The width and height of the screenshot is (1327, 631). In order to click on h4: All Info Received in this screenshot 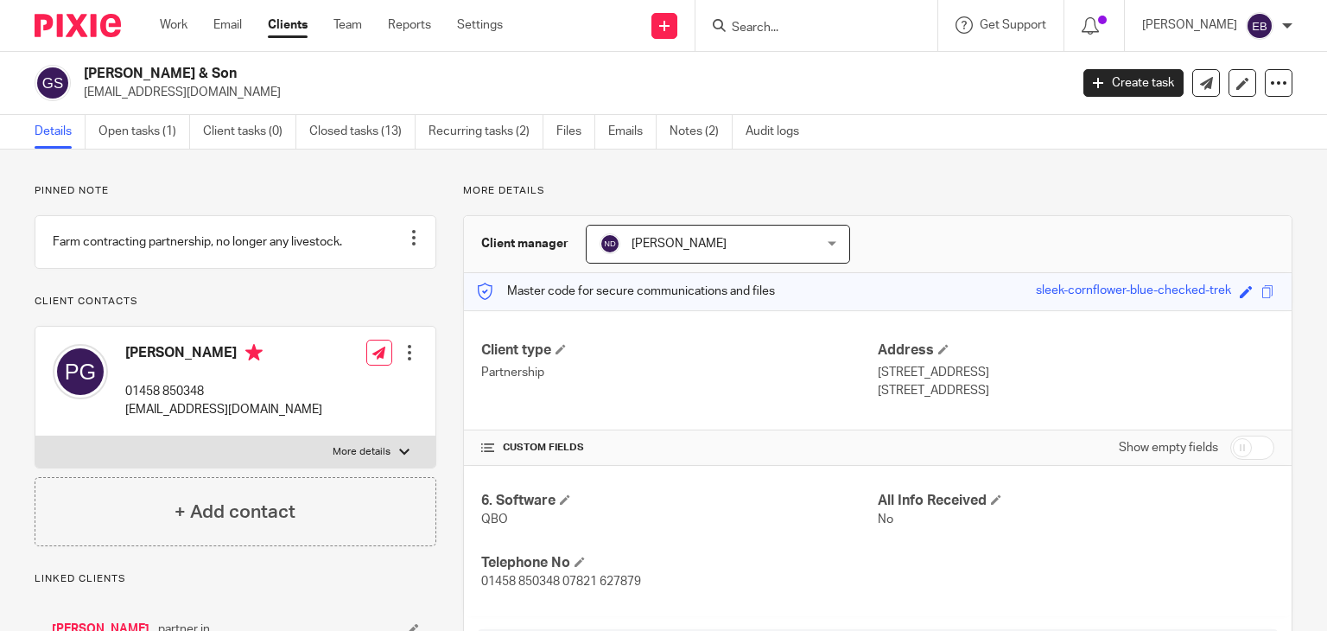, I will do `click(1076, 500)`.